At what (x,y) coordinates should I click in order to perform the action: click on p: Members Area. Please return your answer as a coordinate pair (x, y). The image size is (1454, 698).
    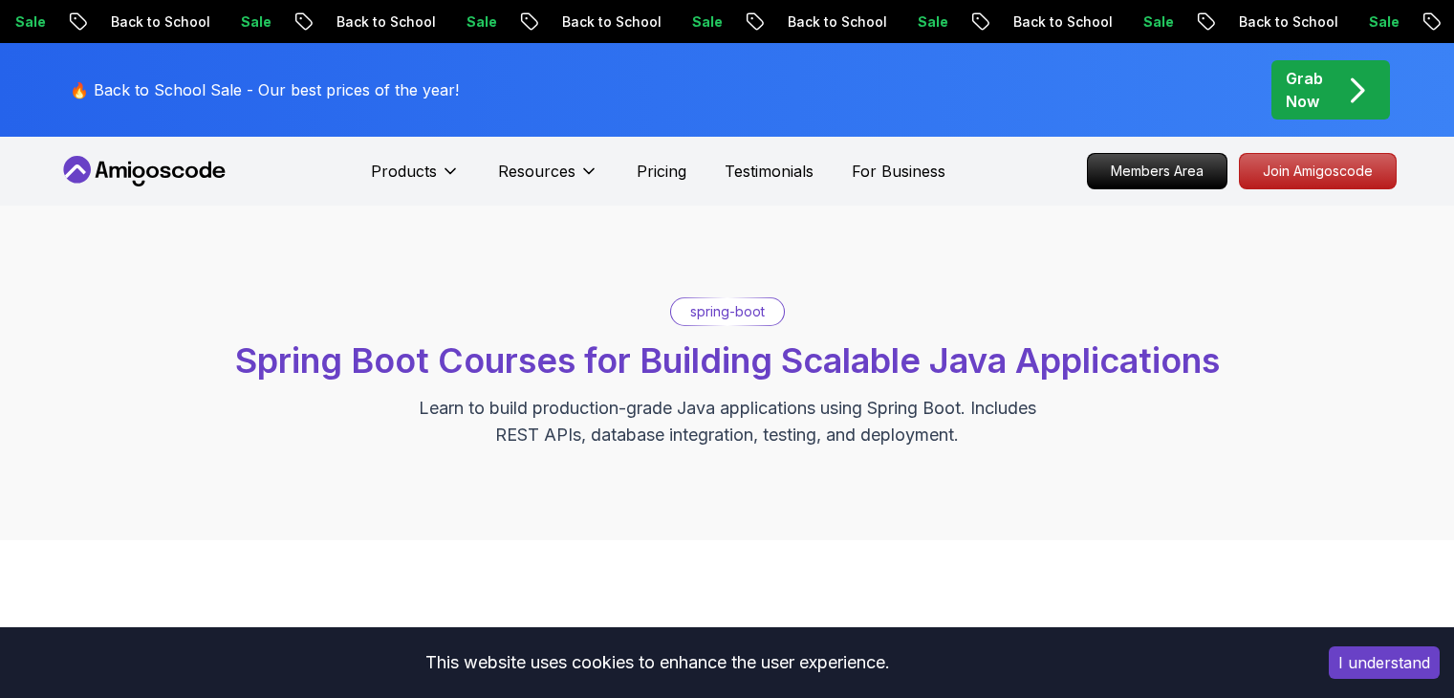
    Looking at the image, I should click on (1157, 171).